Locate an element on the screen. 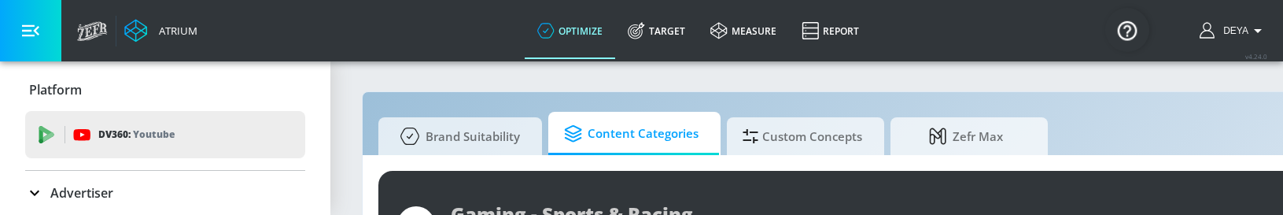 The image size is (1283, 215). div: Atrium is located at coordinates (175, 31).